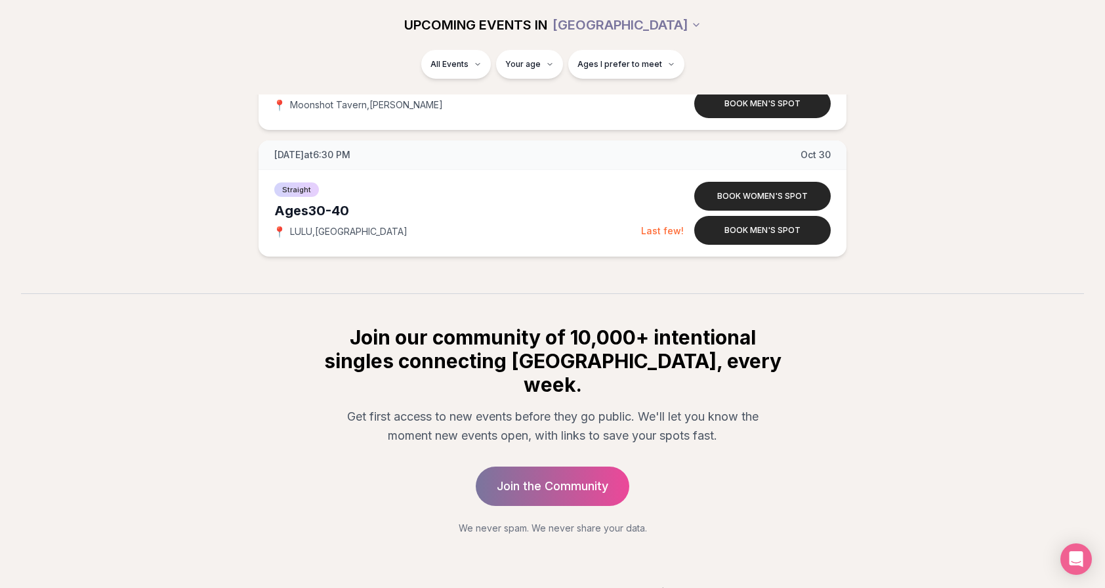 This screenshot has height=588, width=1105. I want to click on button: All Events, so click(456, 64).